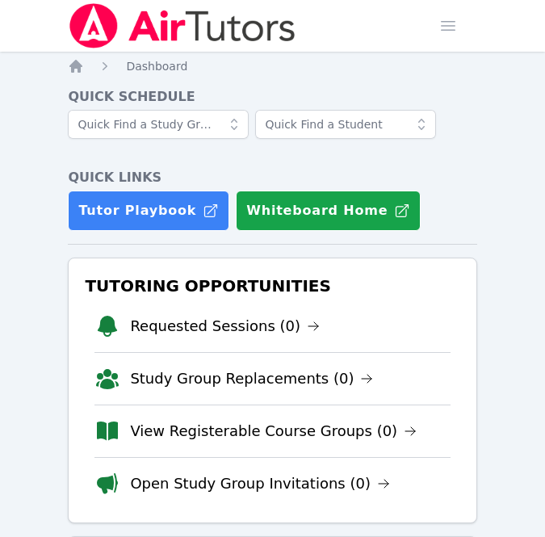  Describe the element at coordinates (272, 286) in the screenshot. I see `h3: Tutoring Opportunities` at that location.